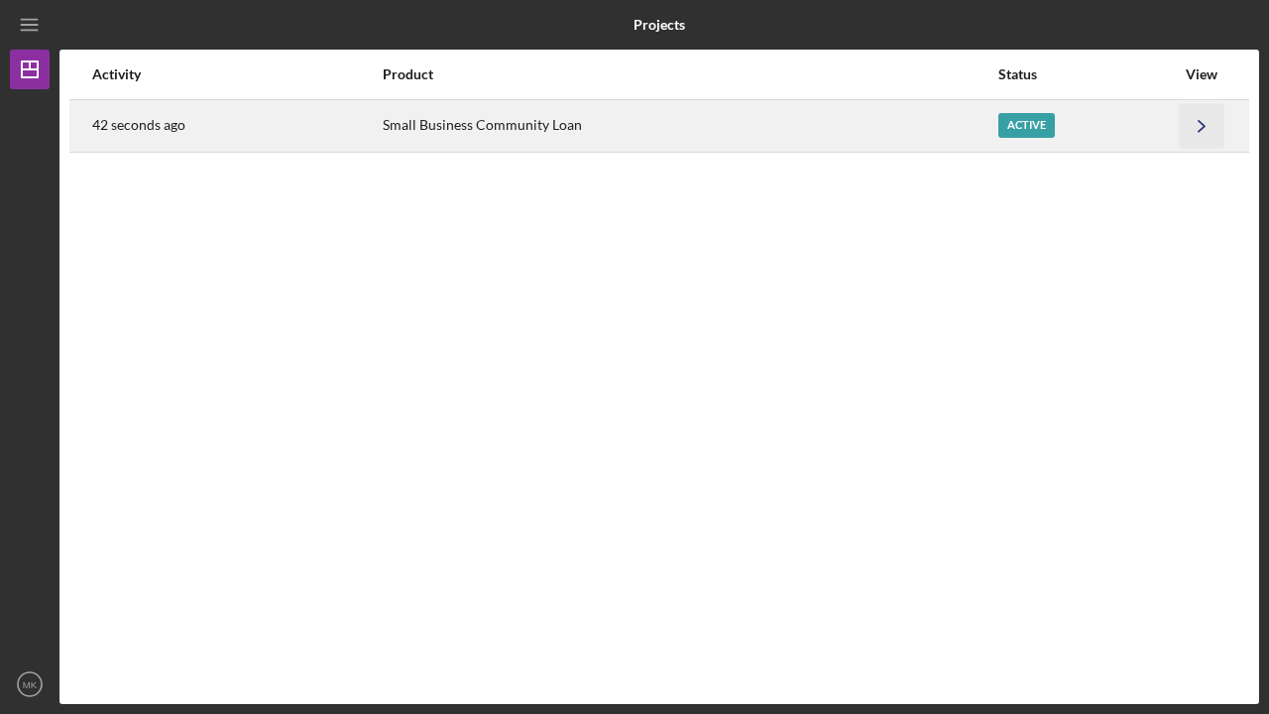 The width and height of the screenshot is (1269, 714). What do you see at coordinates (30, 684) in the screenshot?
I see `button: MK` at bounding box center [30, 684].